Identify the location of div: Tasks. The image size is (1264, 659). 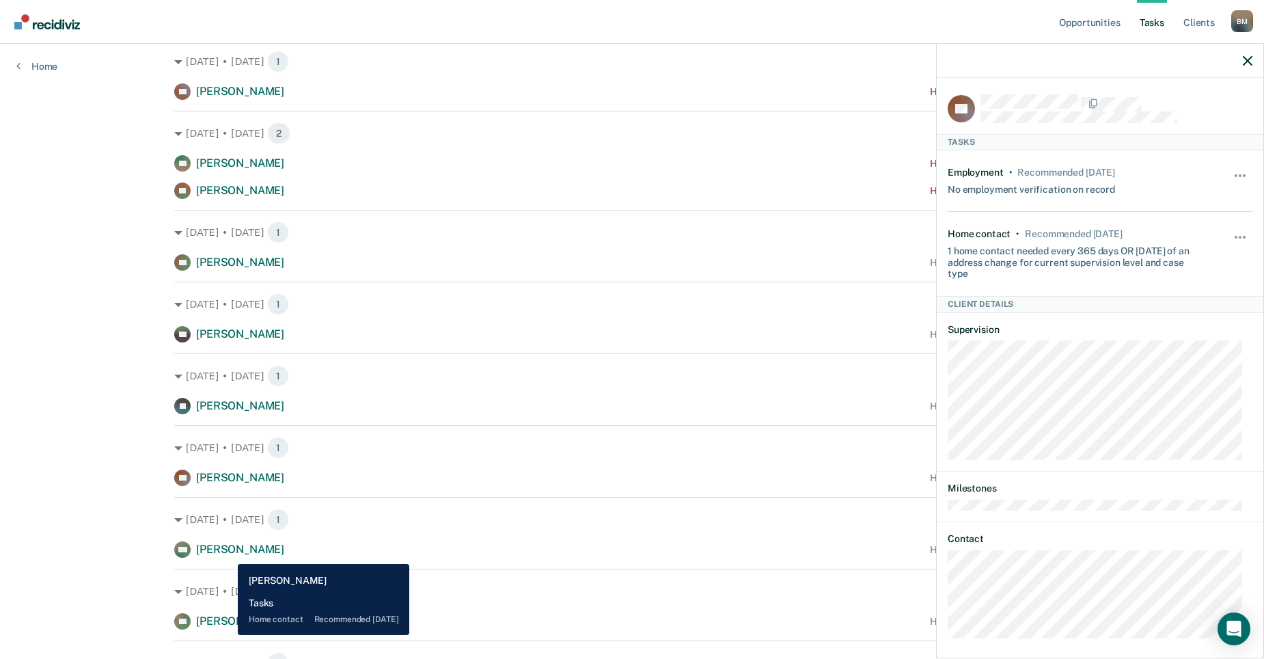
(1100, 142).